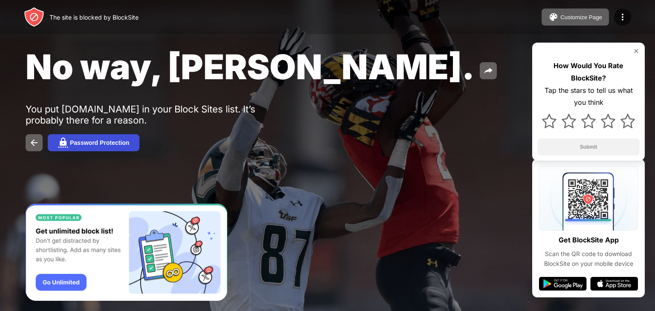  I want to click on img: pallet.svg, so click(554, 17).